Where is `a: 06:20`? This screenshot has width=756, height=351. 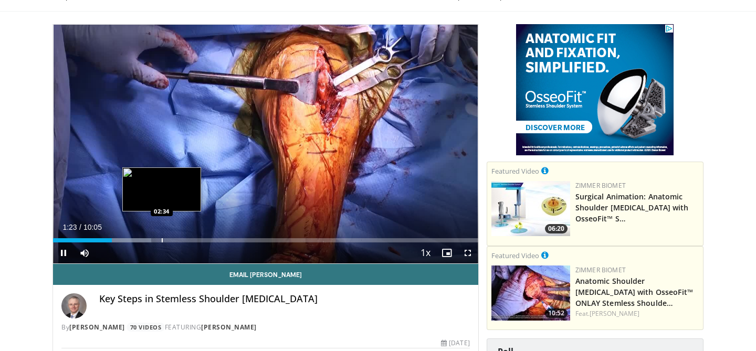
a: 06:20 is located at coordinates (531, 208).